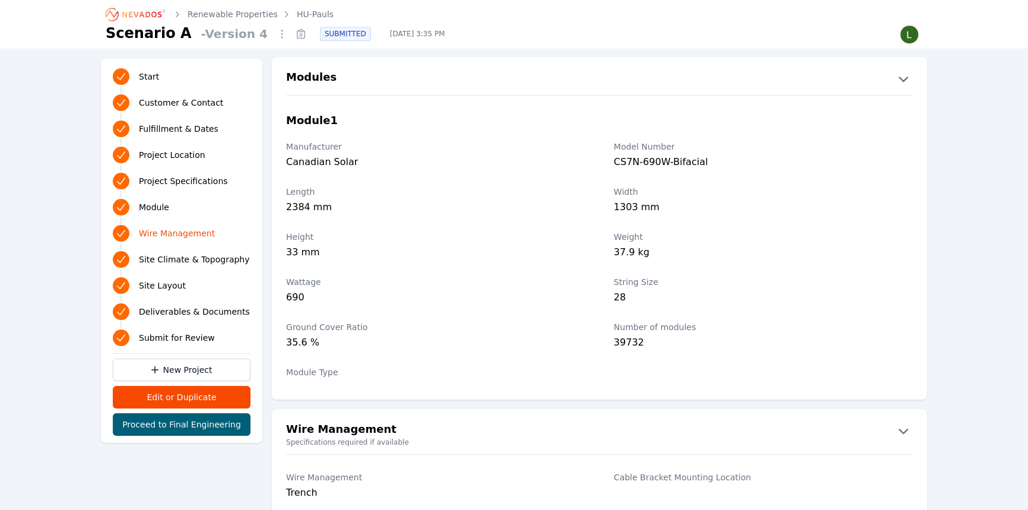  What do you see at coordinates (436, 372) in the screenshot?
I see `label: Module Type` at bounding box center [436, 372].